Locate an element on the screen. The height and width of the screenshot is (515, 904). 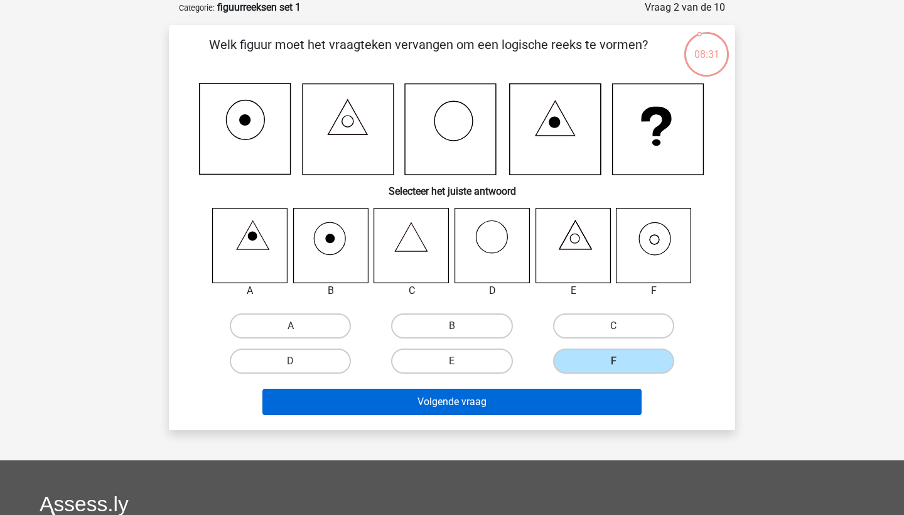
label: A is located at coordinates (290, 326).